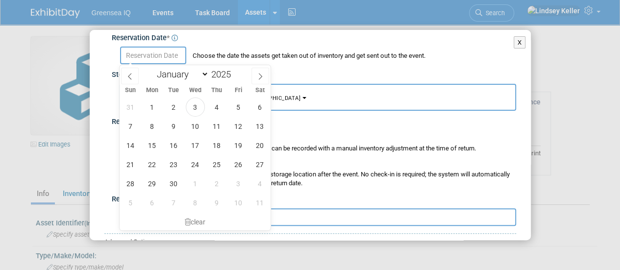 This screenshot has height=270, width=620. What do you see at coordinates (174, 107) in the screenshot?
I see `span: September 2, 2025` at bounding box center [174, 107].